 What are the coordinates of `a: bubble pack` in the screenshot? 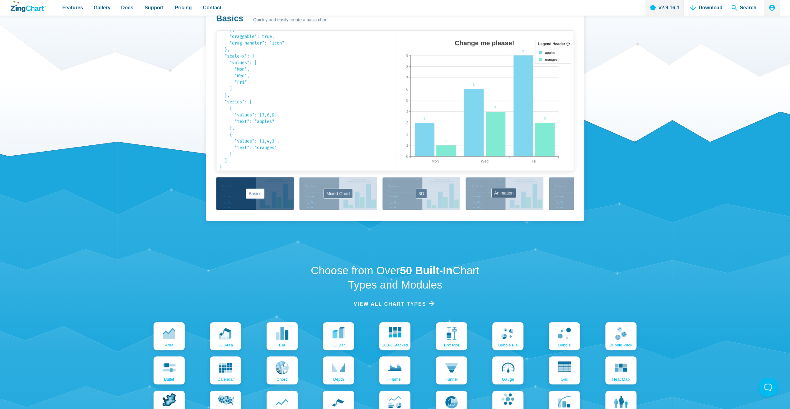 It's located at (621, 336).